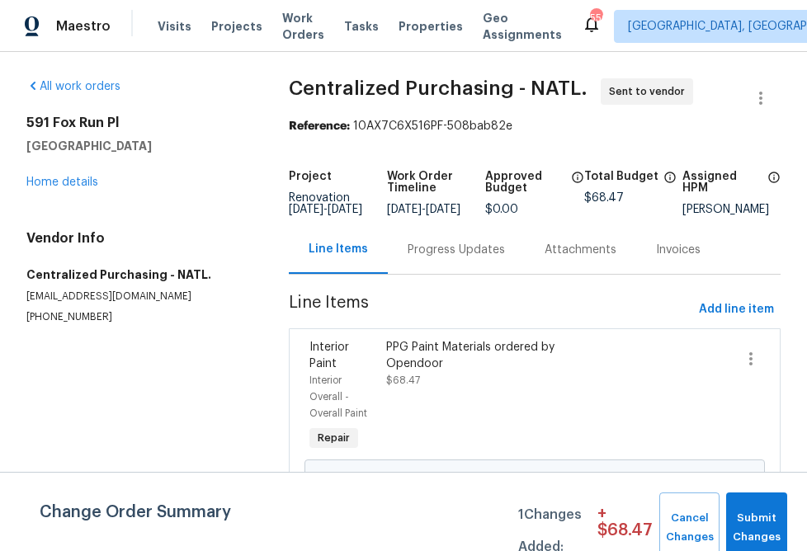  What do you see at coordinates (490, 310) in the screenshot?
I see `span: Line Items` at bounding box center [490, 310].